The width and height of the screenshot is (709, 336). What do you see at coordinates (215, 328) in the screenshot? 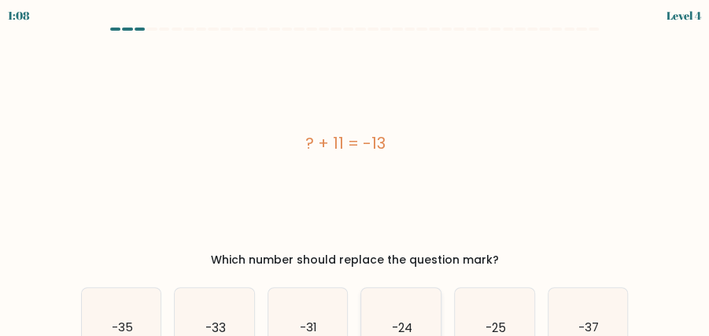
I see `text: -33` at bounding box center [215, 328].